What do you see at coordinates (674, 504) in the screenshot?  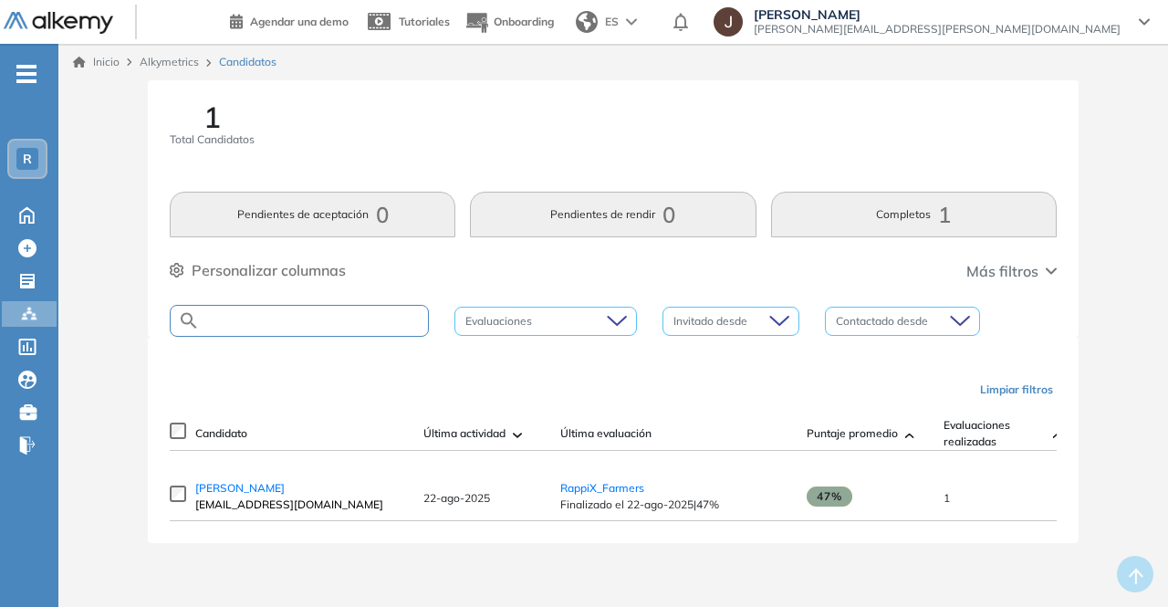 I see `span: Finalizado el 22-ago-2025 | 47%` at bounding box center [674, 504].